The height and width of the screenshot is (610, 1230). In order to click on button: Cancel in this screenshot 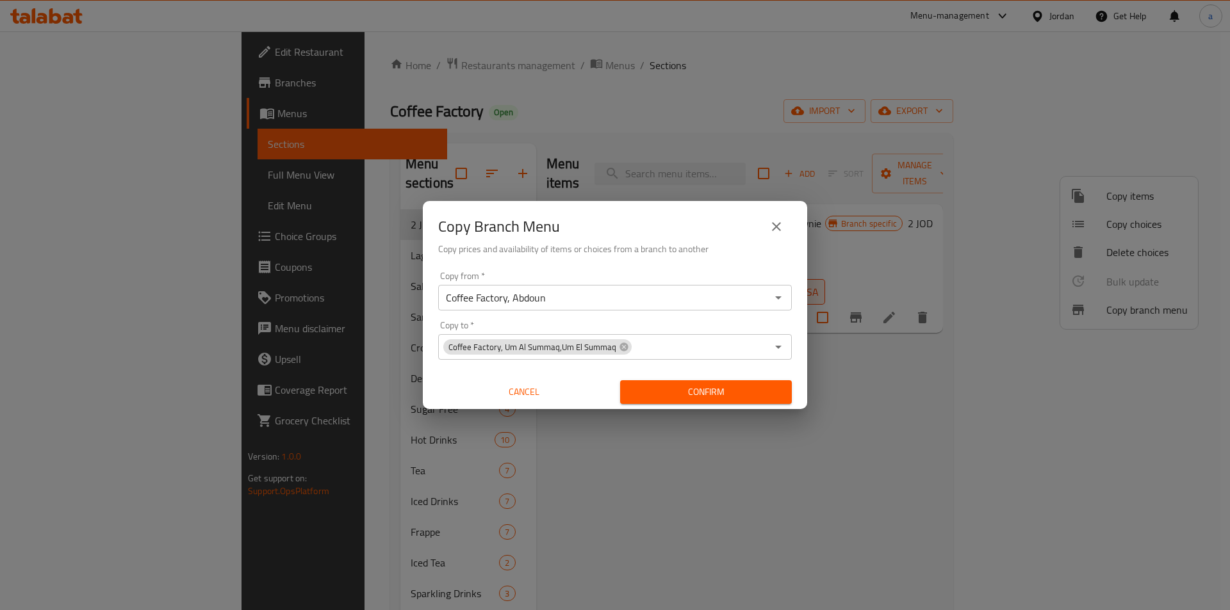, I will do `click(524, 392)`.